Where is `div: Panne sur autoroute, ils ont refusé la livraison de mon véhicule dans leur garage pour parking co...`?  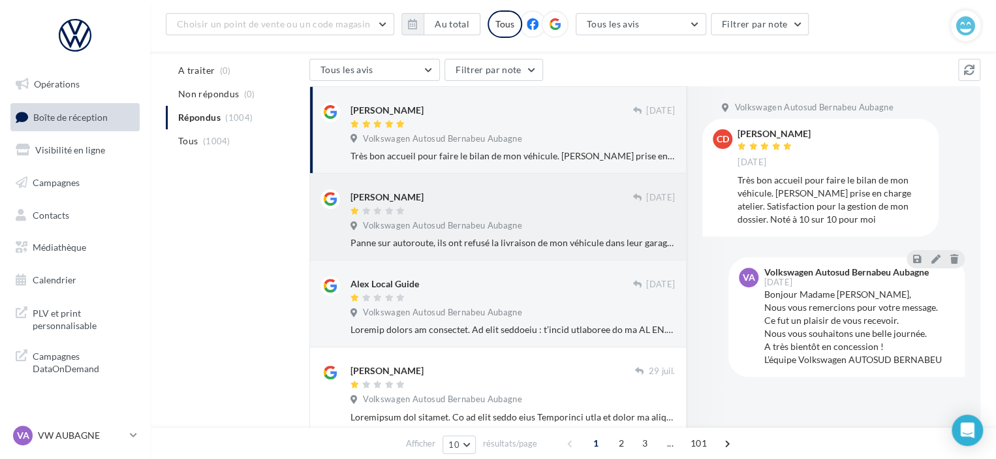 div: Panne sur autoroute, ils ont refusé la livraison de mon véhicule dans leur garage pour parking co... is located at coordinates (512, 243).